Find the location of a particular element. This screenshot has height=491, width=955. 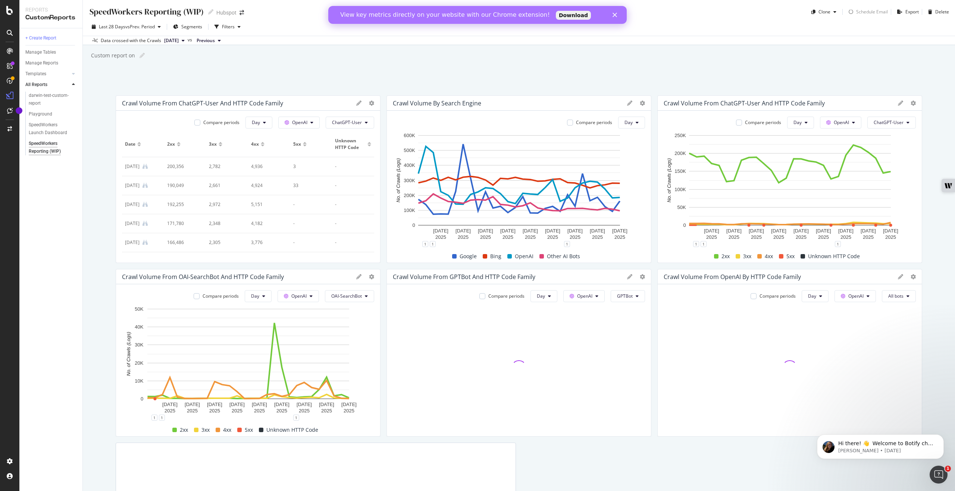

text: 600K is located at coordinates (409, 135).